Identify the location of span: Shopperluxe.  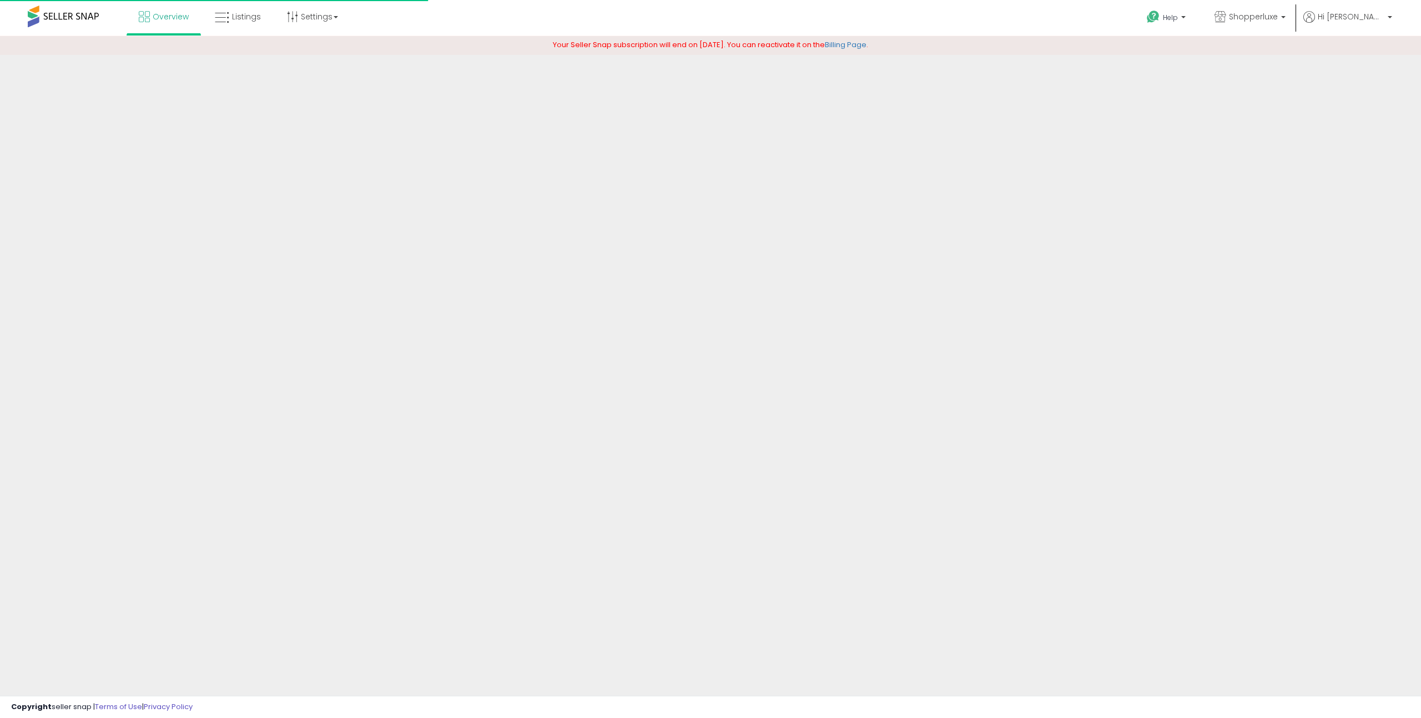
(1253, 17).